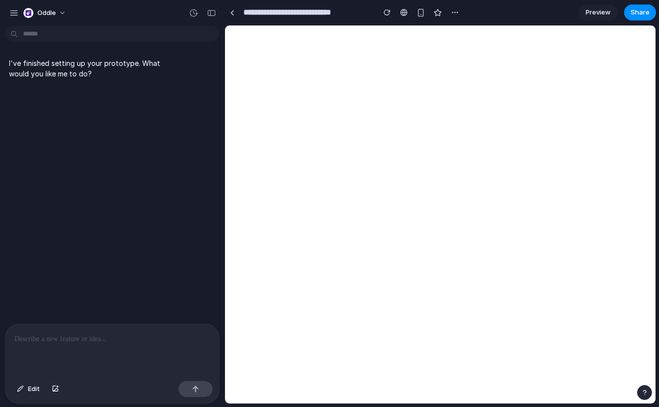 The height and width of the screenshot is (407, 659). I want to click on button: Edit, so click(28, 389).